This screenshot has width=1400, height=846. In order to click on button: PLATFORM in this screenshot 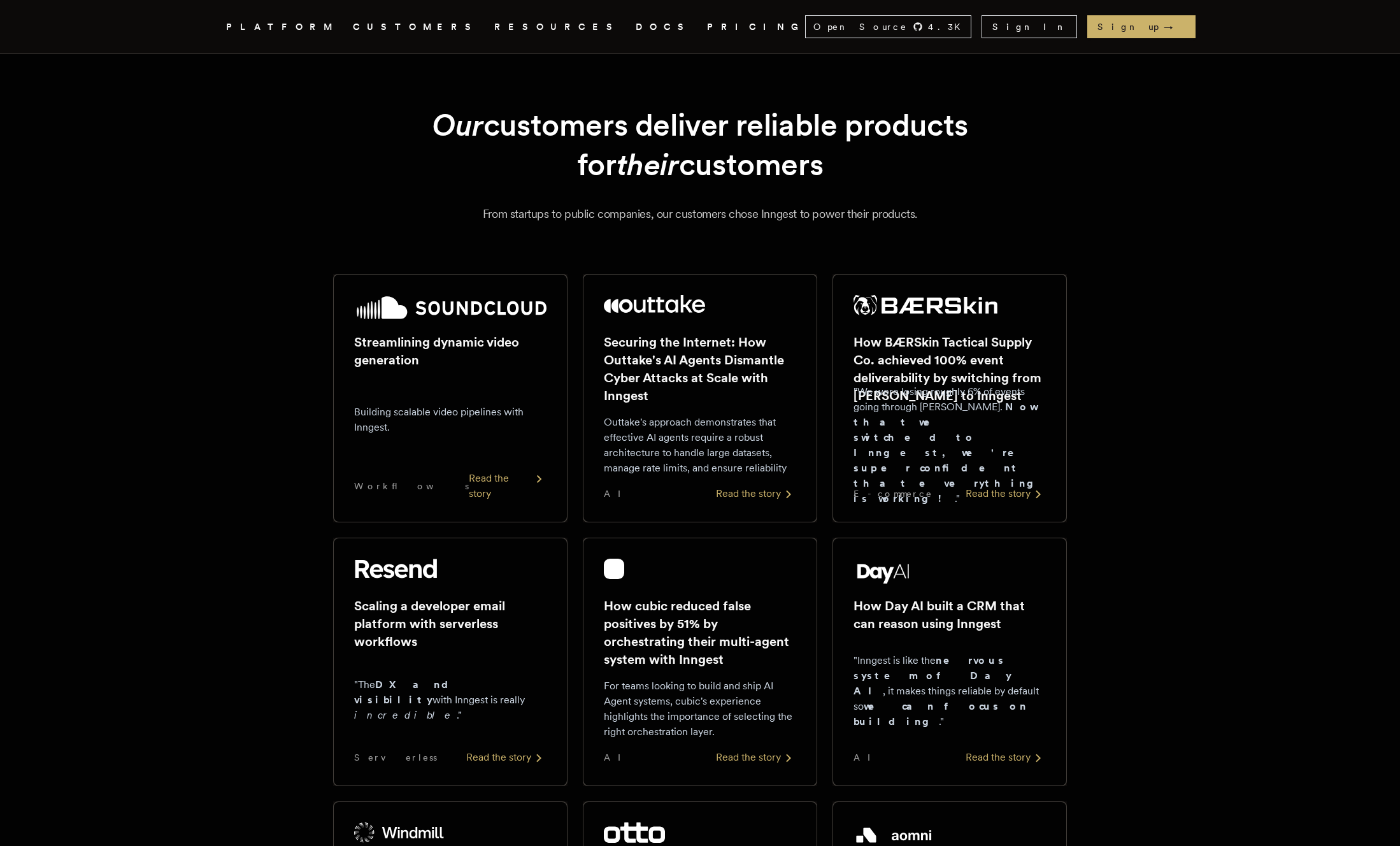, I will do `click(281, 27)`.